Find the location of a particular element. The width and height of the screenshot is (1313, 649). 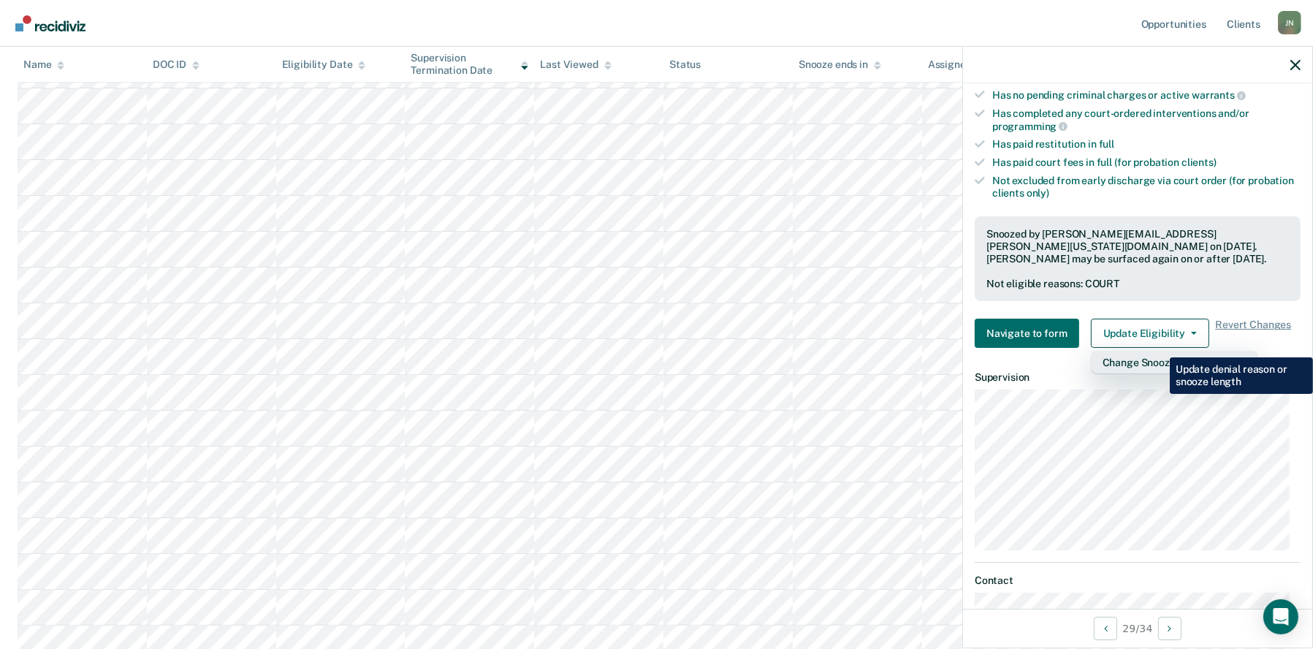

div: Not excluded from early discharge via court order (for probation clients is located at coordinates (1146, 187).